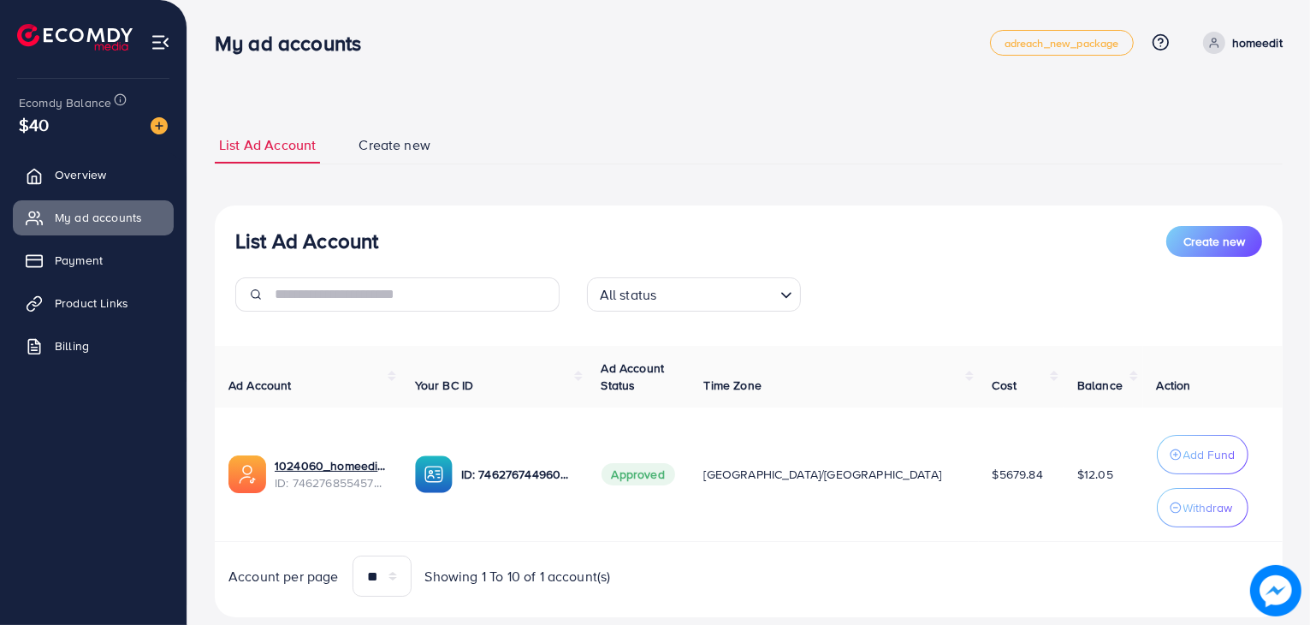  I want to click on button: Withdraw, so click(1202, 508).